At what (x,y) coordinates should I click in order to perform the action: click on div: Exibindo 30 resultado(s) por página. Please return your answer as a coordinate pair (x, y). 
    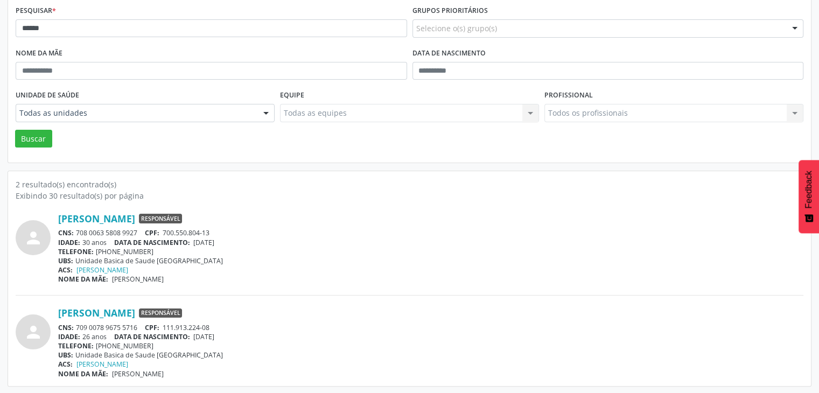
    Looking at the image, I should click on (409, 195).